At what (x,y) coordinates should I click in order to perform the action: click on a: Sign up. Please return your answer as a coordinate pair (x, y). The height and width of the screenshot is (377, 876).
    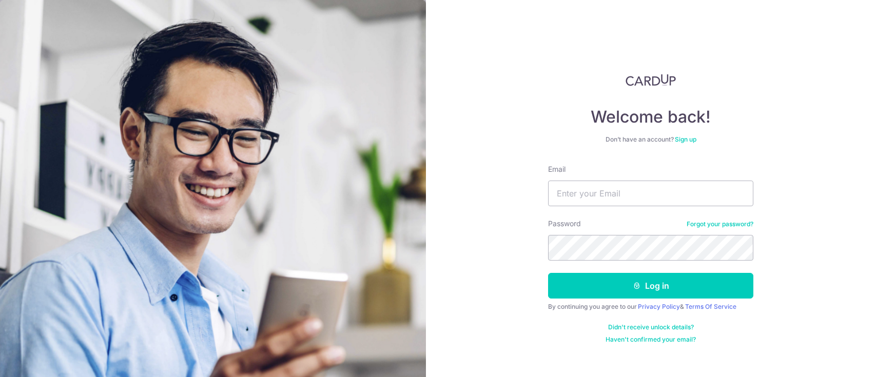
    Looking at the image, I should click on (686, 139).